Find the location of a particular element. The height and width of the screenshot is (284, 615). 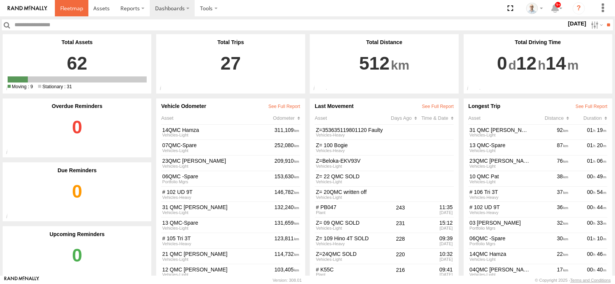

span: 33 is located at coordinates (601, 223).